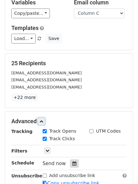 The image size is (138, 184). What do you see at coordinates (22, 131) in the screenshot?
I see `strong: Tracking` at bounding box center [22, 131].